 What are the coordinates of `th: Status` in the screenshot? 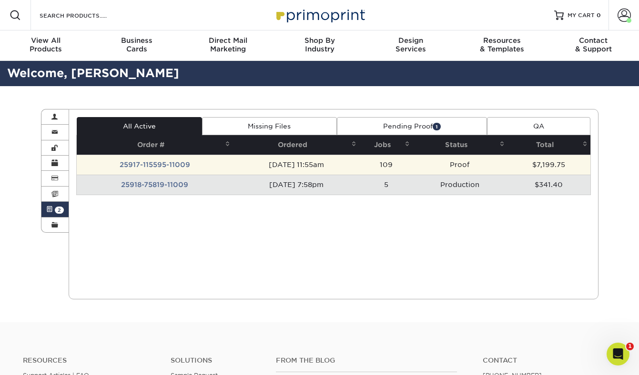 It's located at (460, 145).